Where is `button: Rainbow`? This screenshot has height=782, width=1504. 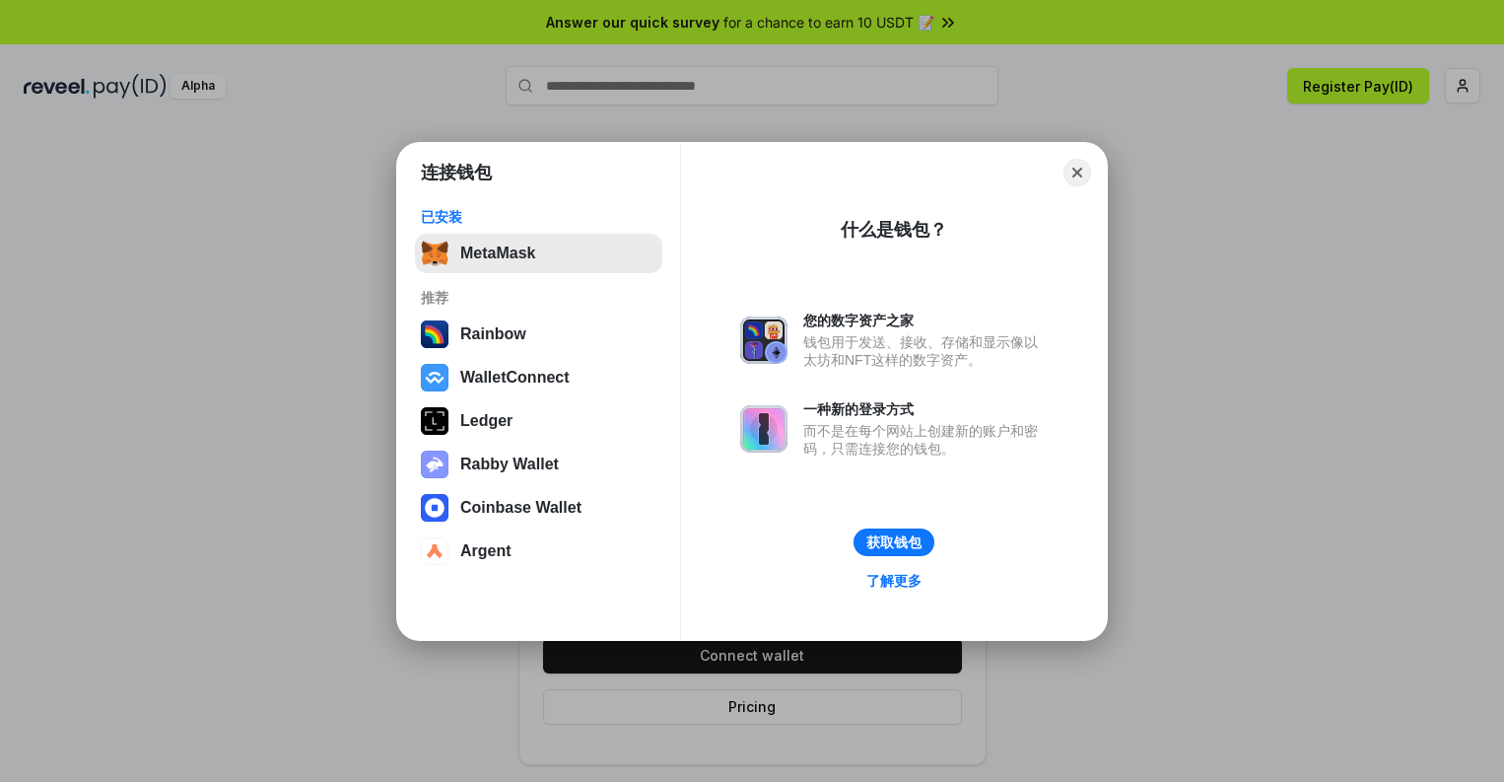
button: Rainbow is located at coordinates (538, 334).